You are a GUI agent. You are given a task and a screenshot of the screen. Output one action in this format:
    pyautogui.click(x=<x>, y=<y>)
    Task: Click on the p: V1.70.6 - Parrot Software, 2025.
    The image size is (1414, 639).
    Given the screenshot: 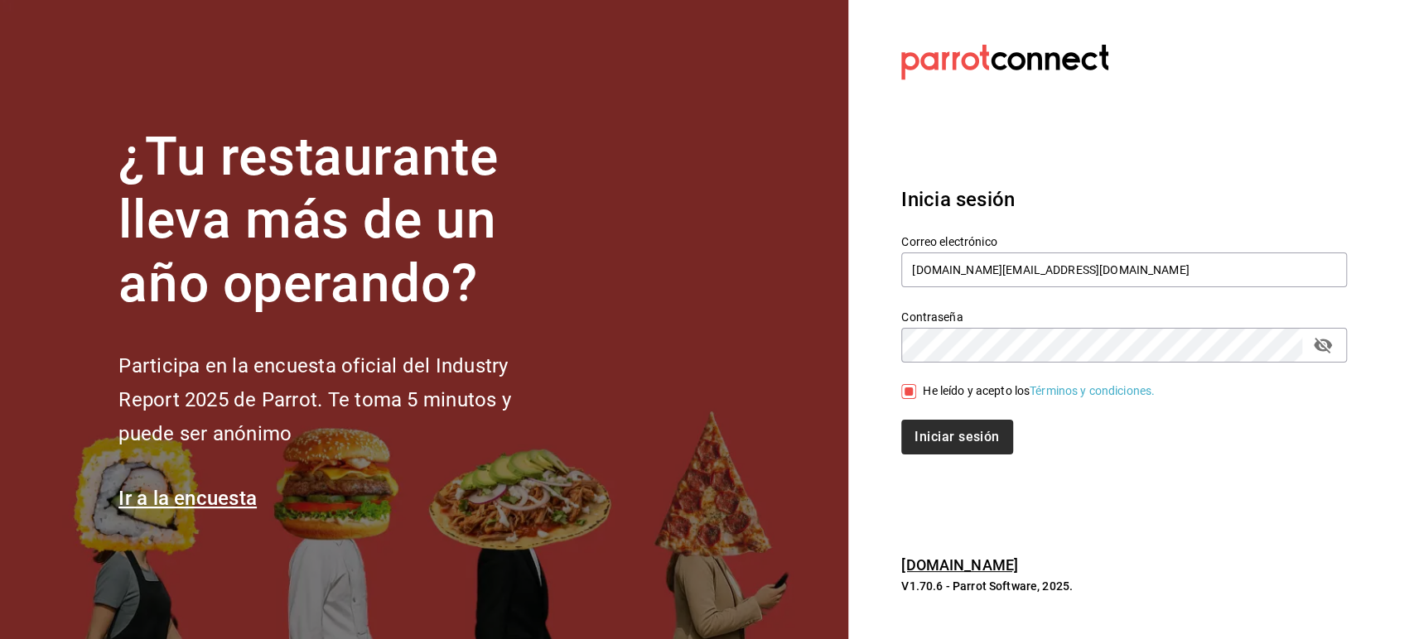 What is the action you would take?
    pyautogui.click(x=1124, y=586)
    